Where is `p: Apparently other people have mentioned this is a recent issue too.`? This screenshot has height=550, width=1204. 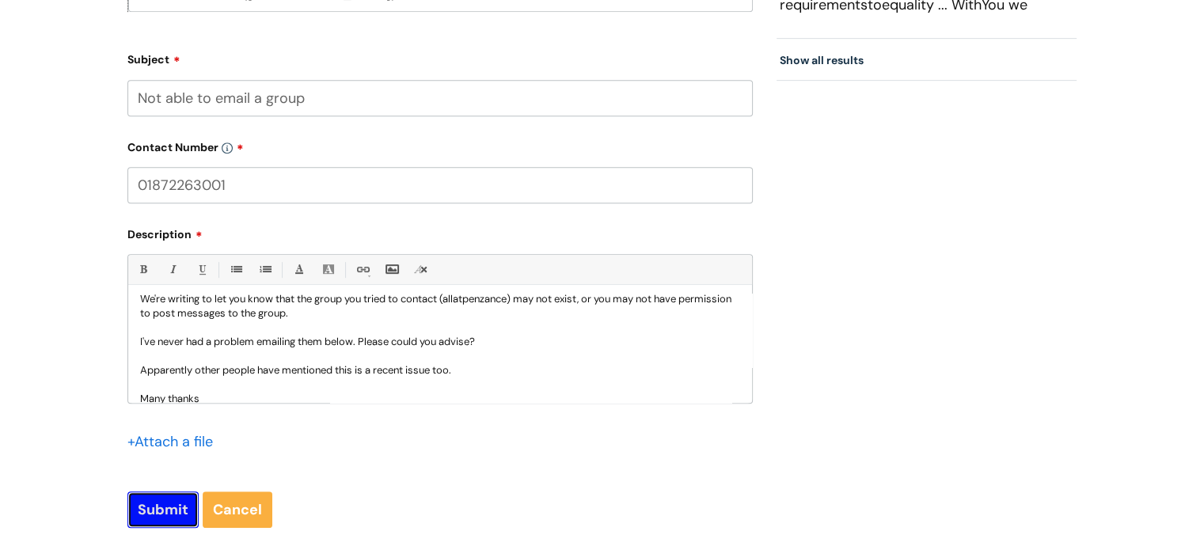 p: Apparently other people have mentioned this is a recent issue too. is located at coordinates (440, 370).